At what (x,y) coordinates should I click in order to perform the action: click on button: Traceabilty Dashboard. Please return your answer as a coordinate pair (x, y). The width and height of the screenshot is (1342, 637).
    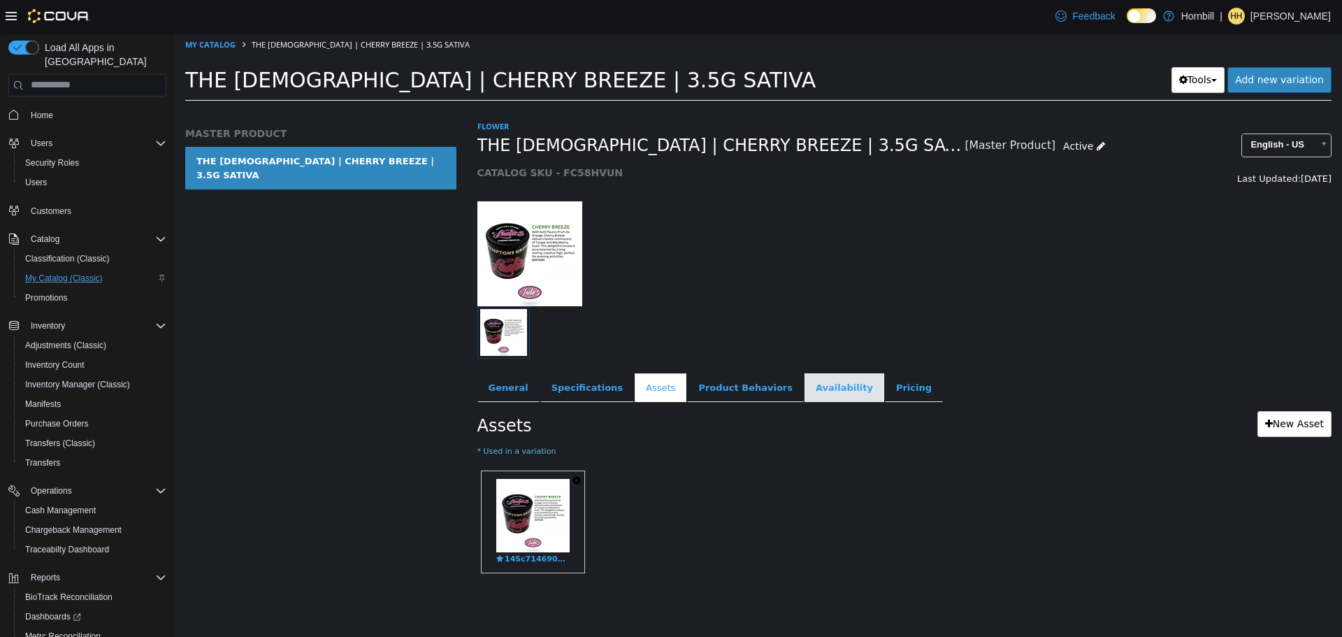
    Looking at the image, I should click on (93, 549).